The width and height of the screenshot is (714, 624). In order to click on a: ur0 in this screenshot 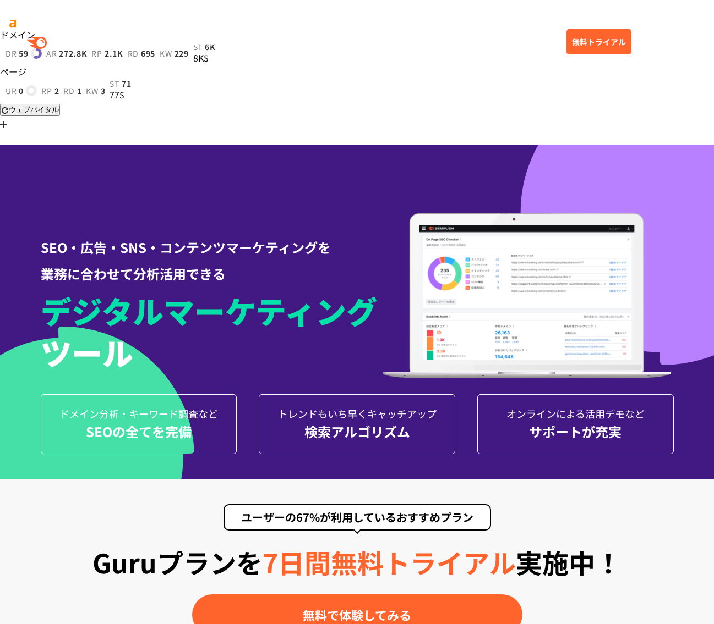, I will do `click(21, 91)`.